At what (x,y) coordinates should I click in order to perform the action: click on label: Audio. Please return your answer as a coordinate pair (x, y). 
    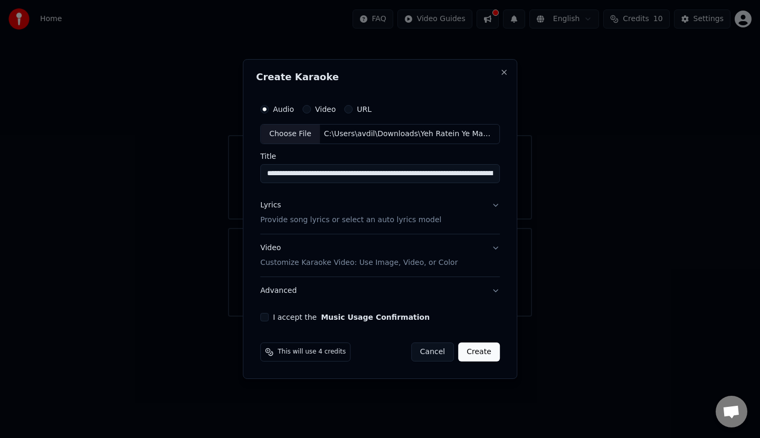
    Looking at the image, I should click on (284, 109).